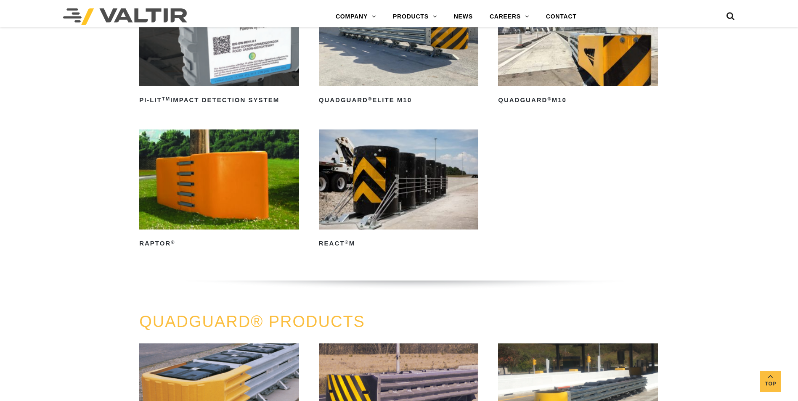 This screenshot has height=401, width=798. I want to click on h2: REACT M, so click(399, 244).